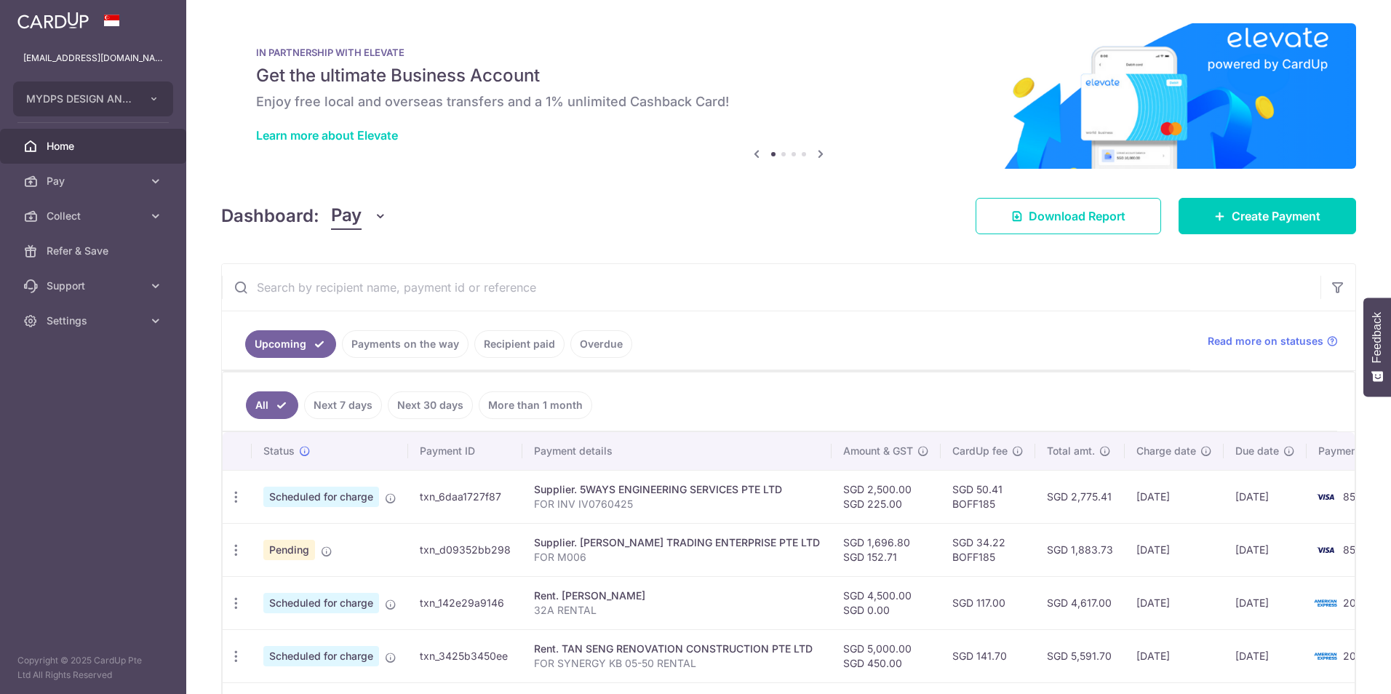 The height and width of the screenshot is (694, 1391). Describe the element at coordinates (405, 344) in the screenshot. I see `a: Payments on the way` at that location.